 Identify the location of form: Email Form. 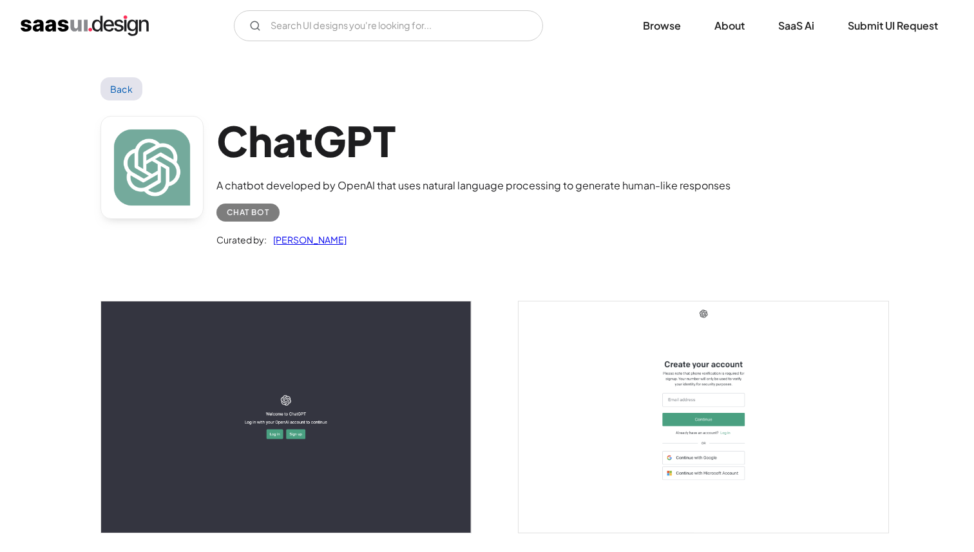
(388, 26).